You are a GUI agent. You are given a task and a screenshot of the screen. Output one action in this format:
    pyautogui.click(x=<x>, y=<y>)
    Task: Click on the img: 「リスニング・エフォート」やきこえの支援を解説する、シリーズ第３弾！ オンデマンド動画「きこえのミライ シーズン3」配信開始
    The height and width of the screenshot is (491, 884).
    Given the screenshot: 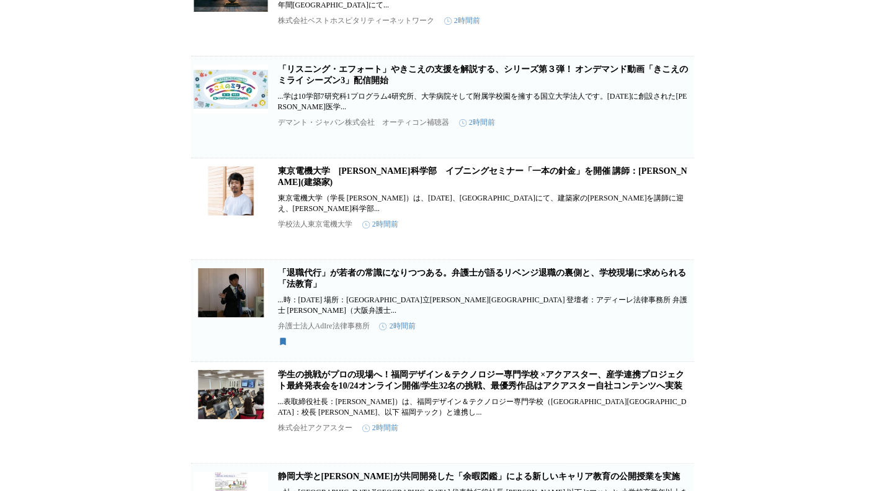 What is the action you would take?
    pyautogui.click(x=231, y=89)
    